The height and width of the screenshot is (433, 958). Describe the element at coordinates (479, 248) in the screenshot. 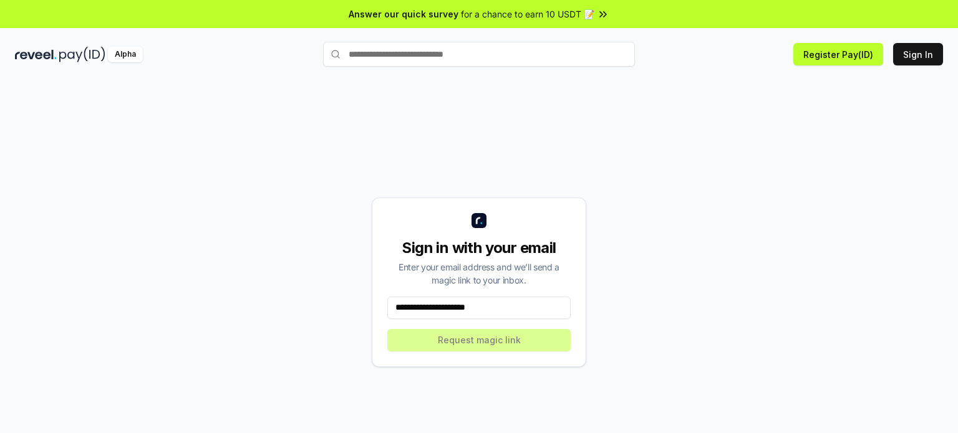

I see `div: Sign in with your email` at that location.